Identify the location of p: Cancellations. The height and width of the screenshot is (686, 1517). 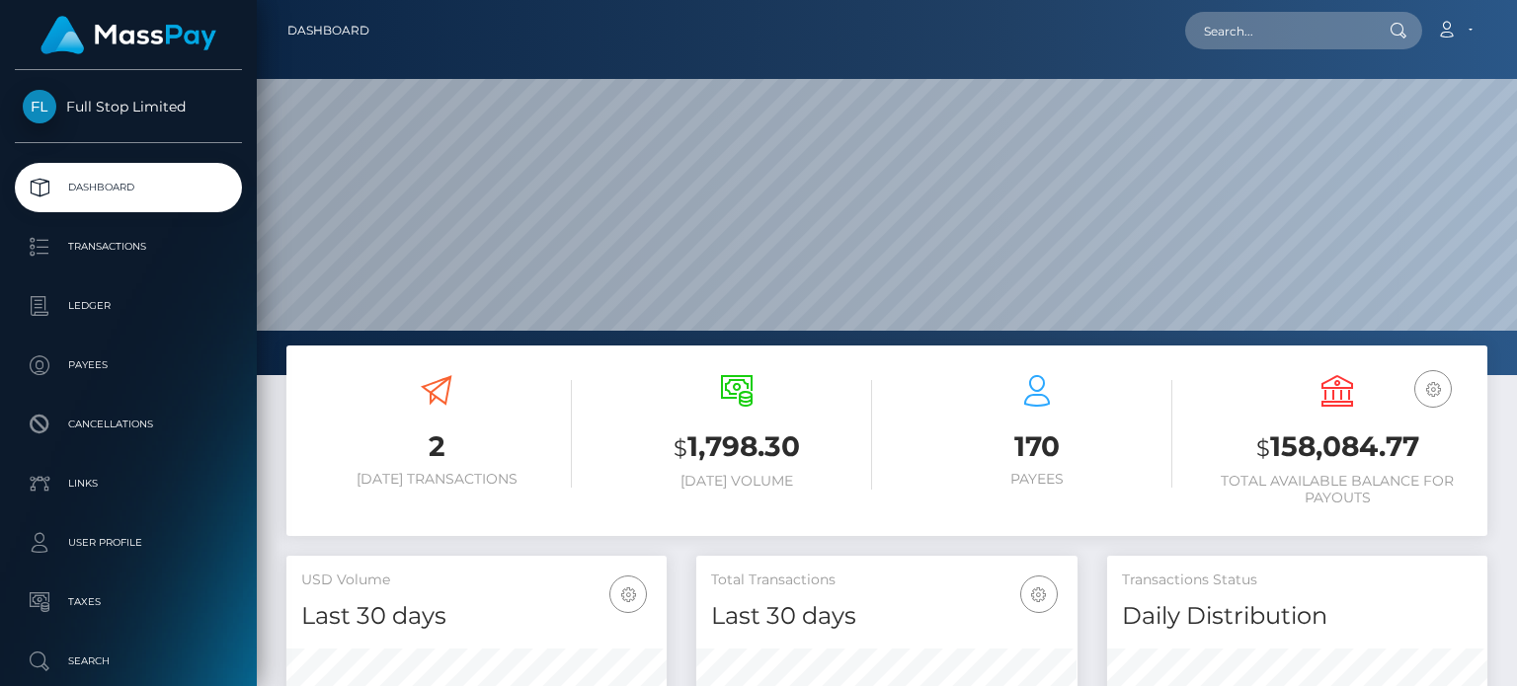
(128, 425).